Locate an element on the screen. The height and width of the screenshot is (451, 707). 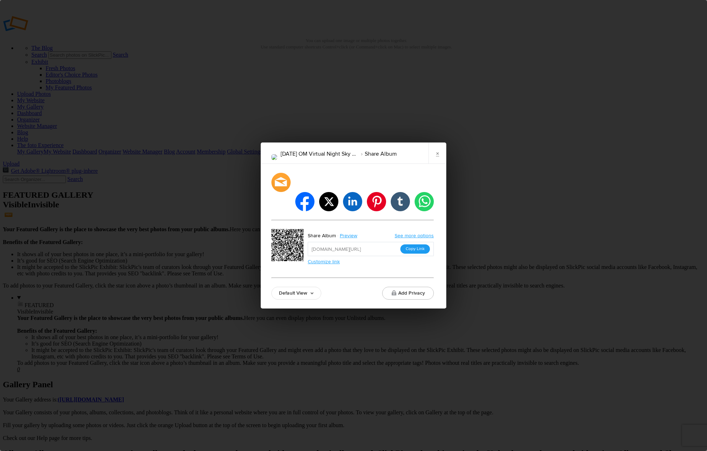
div: https://galleries.thefotoexperience.com/share/xjTjNMxNINQkN5/albums/2025-August-OM-Virtual-Night-... is located at coordinates (288, 246).